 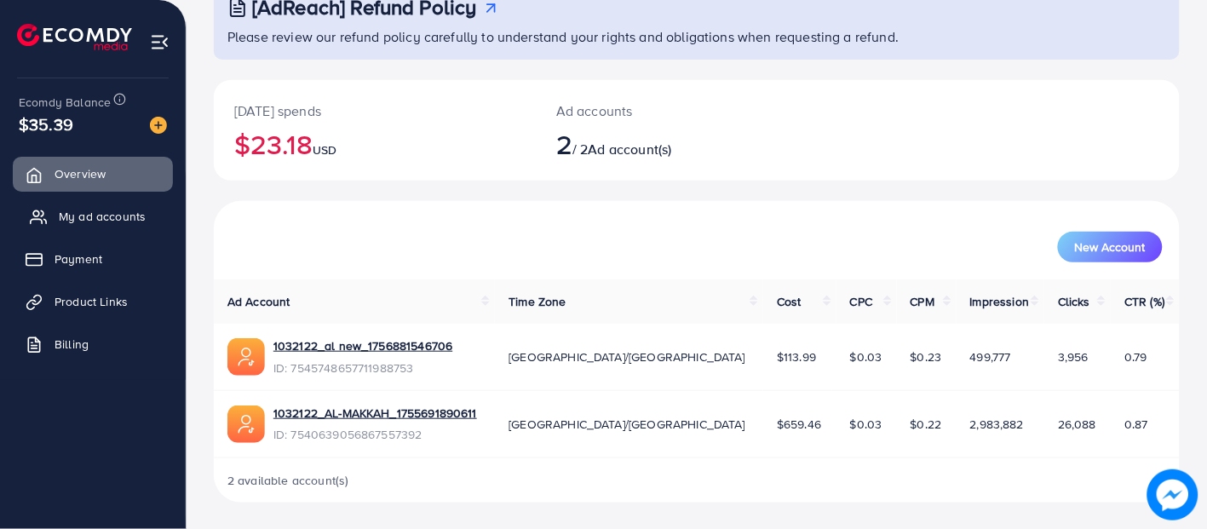 What do you see at coordinates (799, 424) in the screenshot?
I see `span: $659.46` at bounding box center [799, 424].